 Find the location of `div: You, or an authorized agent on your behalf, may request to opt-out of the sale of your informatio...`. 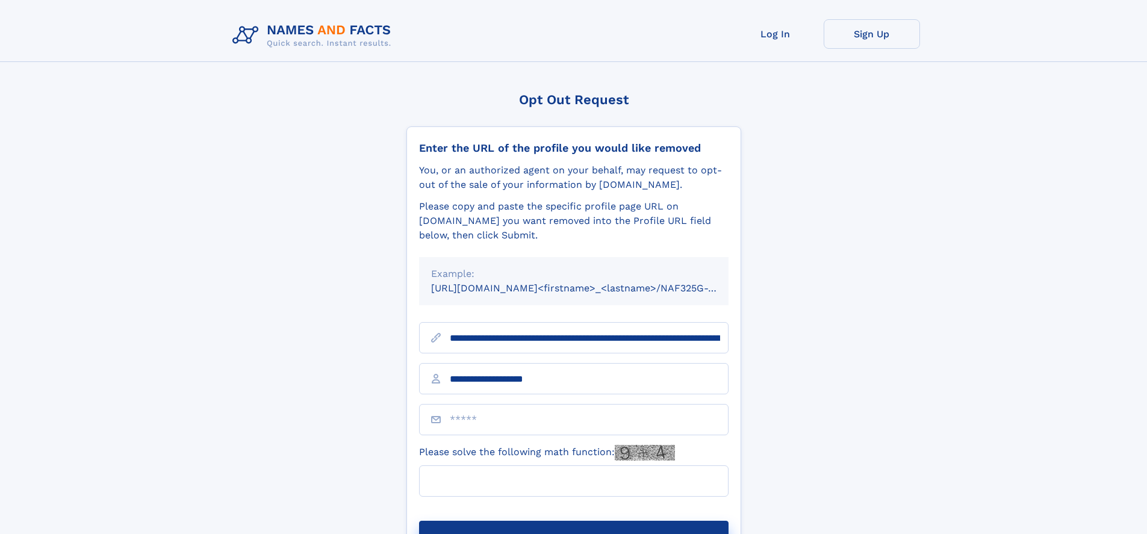

div: You, or an authorized agent on your behalf, may request to opt-out of the sale of your informatio... is located at coordinates (574, 178).